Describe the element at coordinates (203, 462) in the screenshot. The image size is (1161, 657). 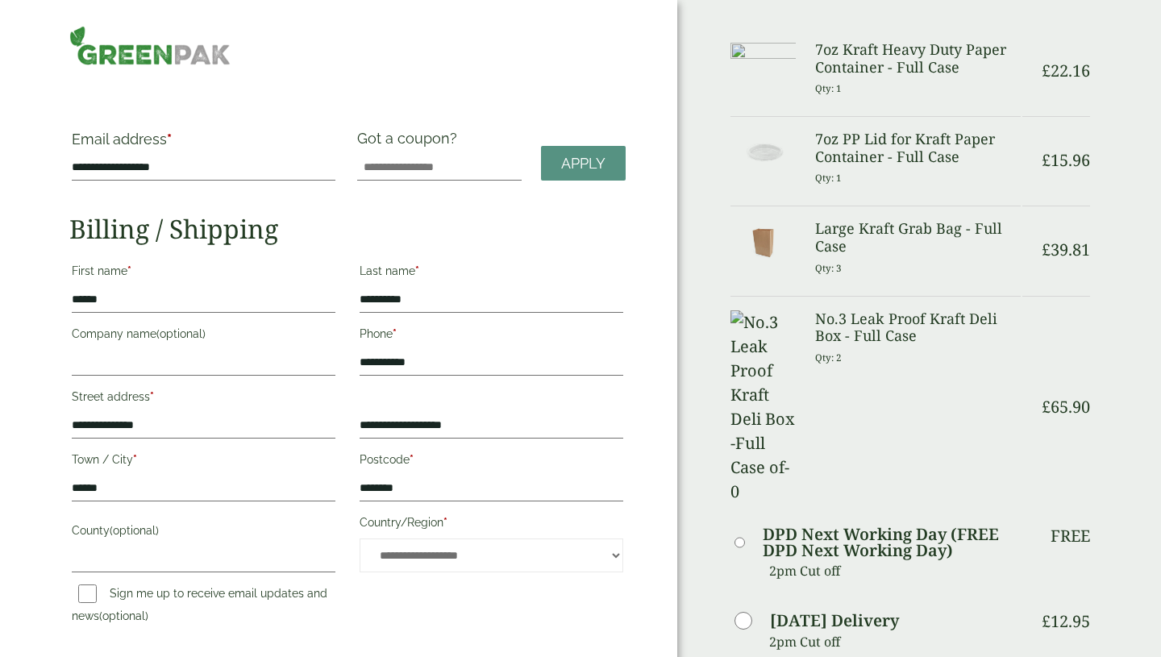
I see `label: Town / City` at that location.